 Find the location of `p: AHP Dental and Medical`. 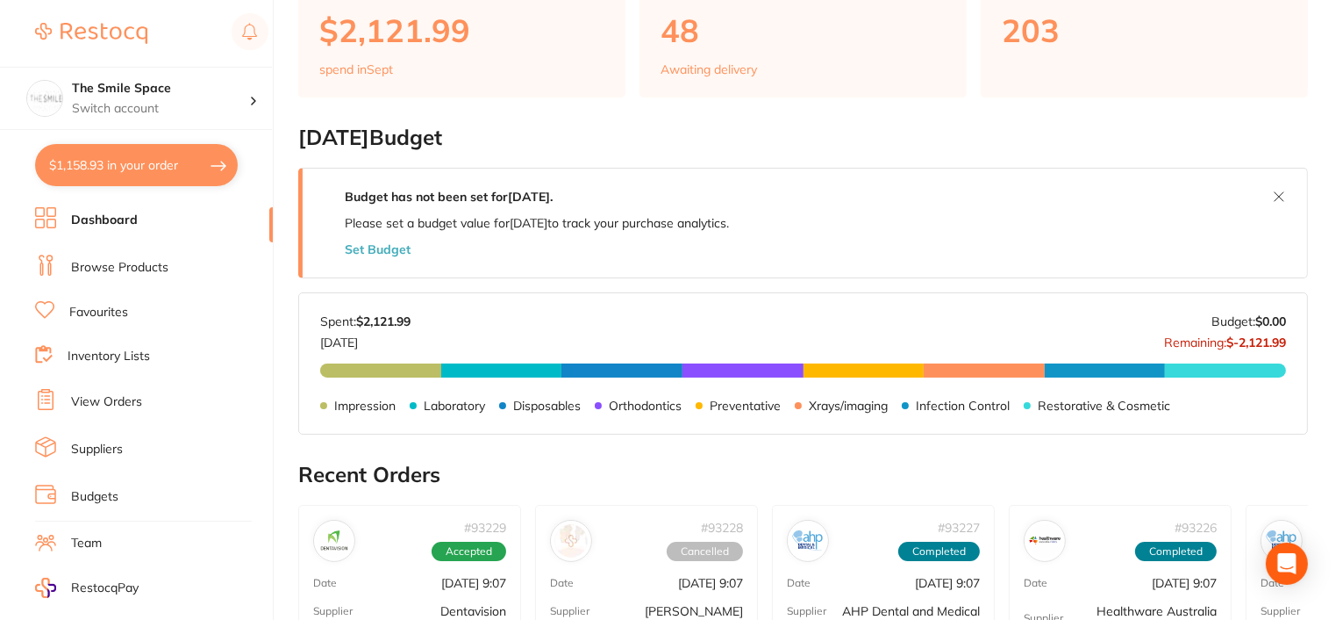

p: AHP Dental and Medical is located at coordinates (911, 611).